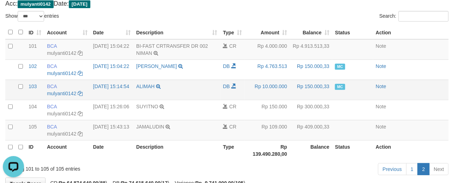 This screenshot has height=183, width=454. Describe the element at coordinates (311, 150) in the screenshot. I see `th: Balance` at that location.